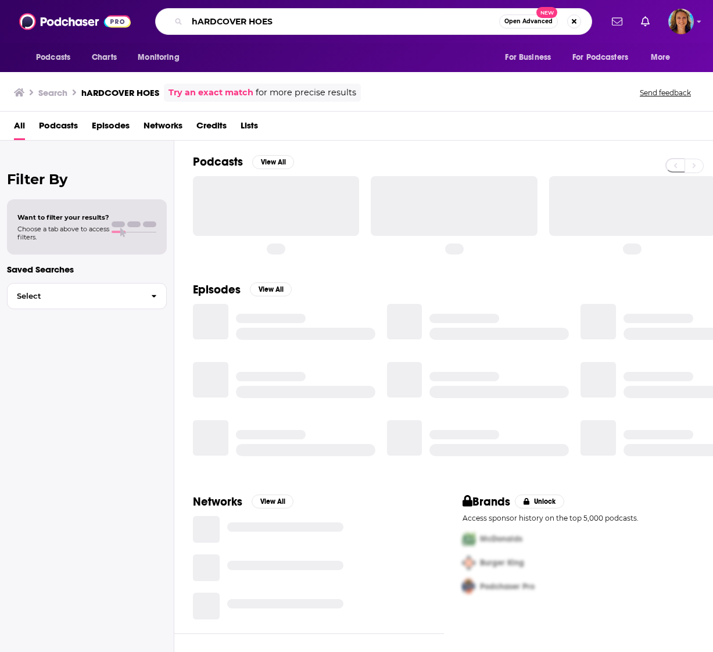 This screenshot has width=713, height=652. What do you see at coordinates (212, 128) in the screenshot?
I see `span: Credits` at bounding box center [212, 128].